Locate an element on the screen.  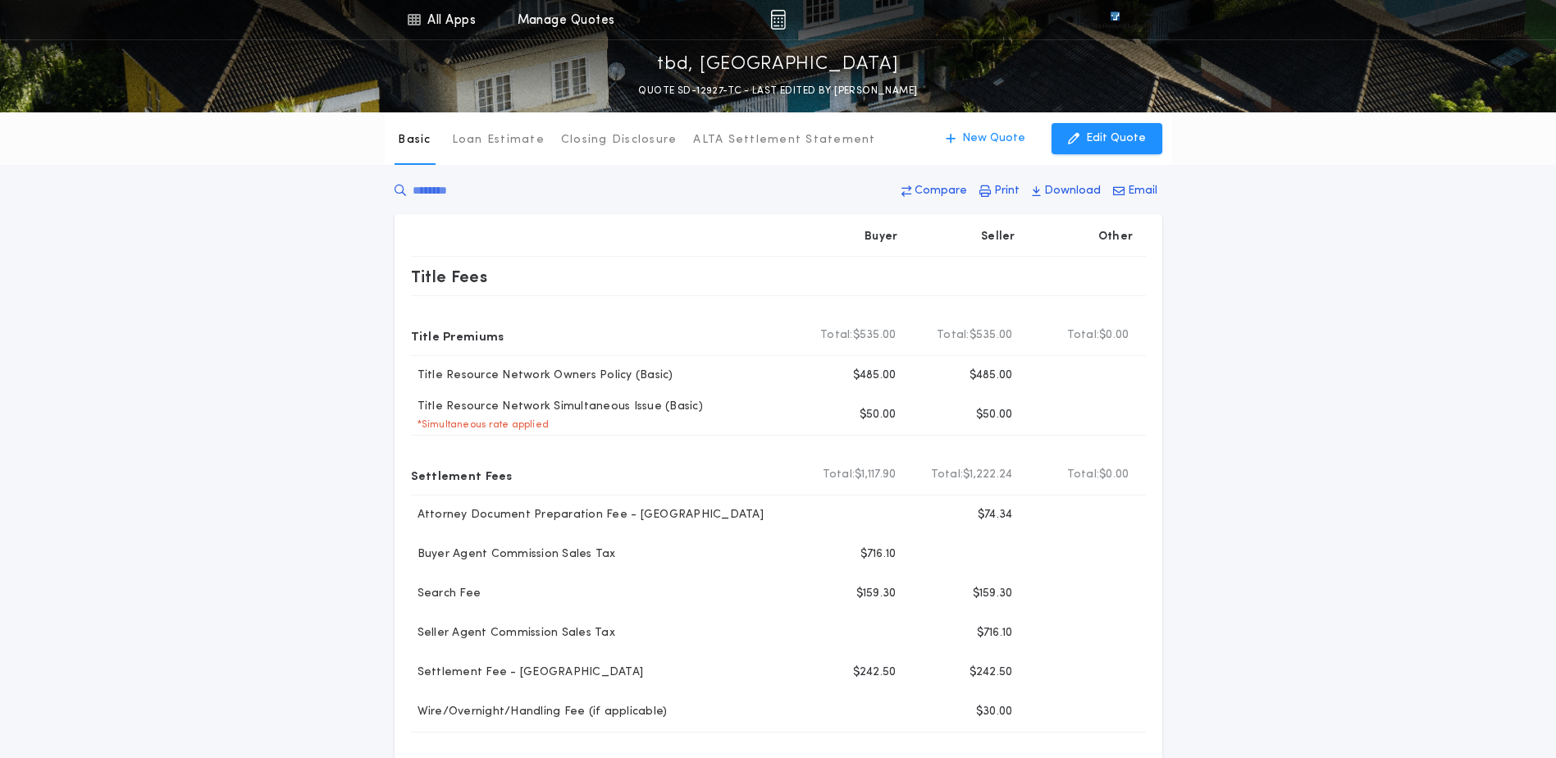
p: * Simultaneous rate applied is located at coordinates (480, 425).